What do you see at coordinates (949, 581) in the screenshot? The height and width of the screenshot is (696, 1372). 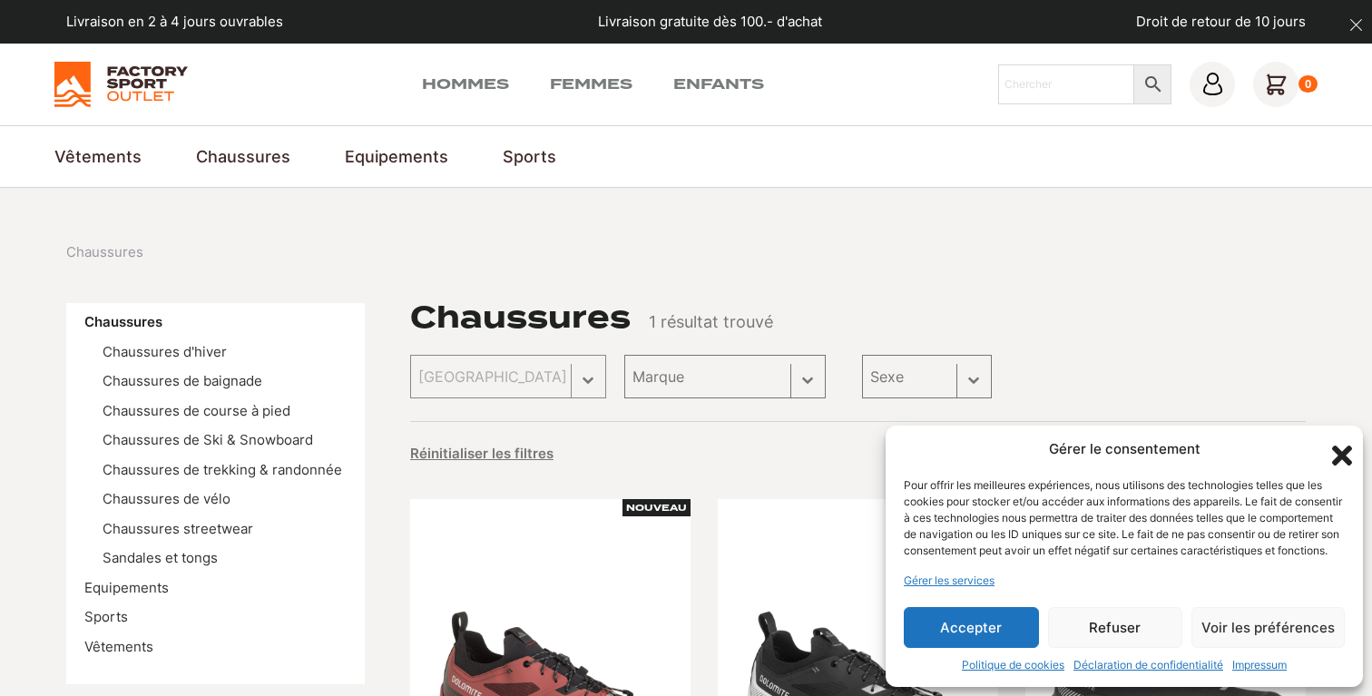 I see `a: Gérer les services` at bounding box center [949, 581].